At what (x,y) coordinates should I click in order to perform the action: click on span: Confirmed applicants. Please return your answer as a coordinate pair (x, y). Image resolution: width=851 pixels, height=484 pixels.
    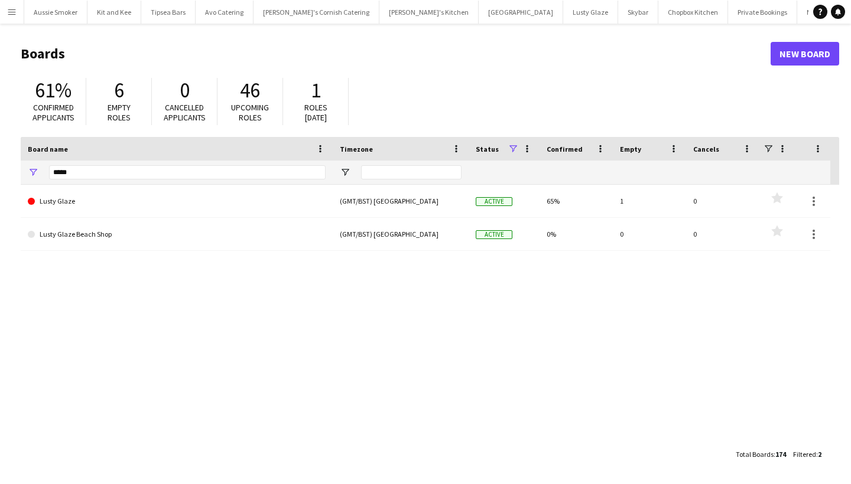
    Looking at the image, I should click on (53, 112).